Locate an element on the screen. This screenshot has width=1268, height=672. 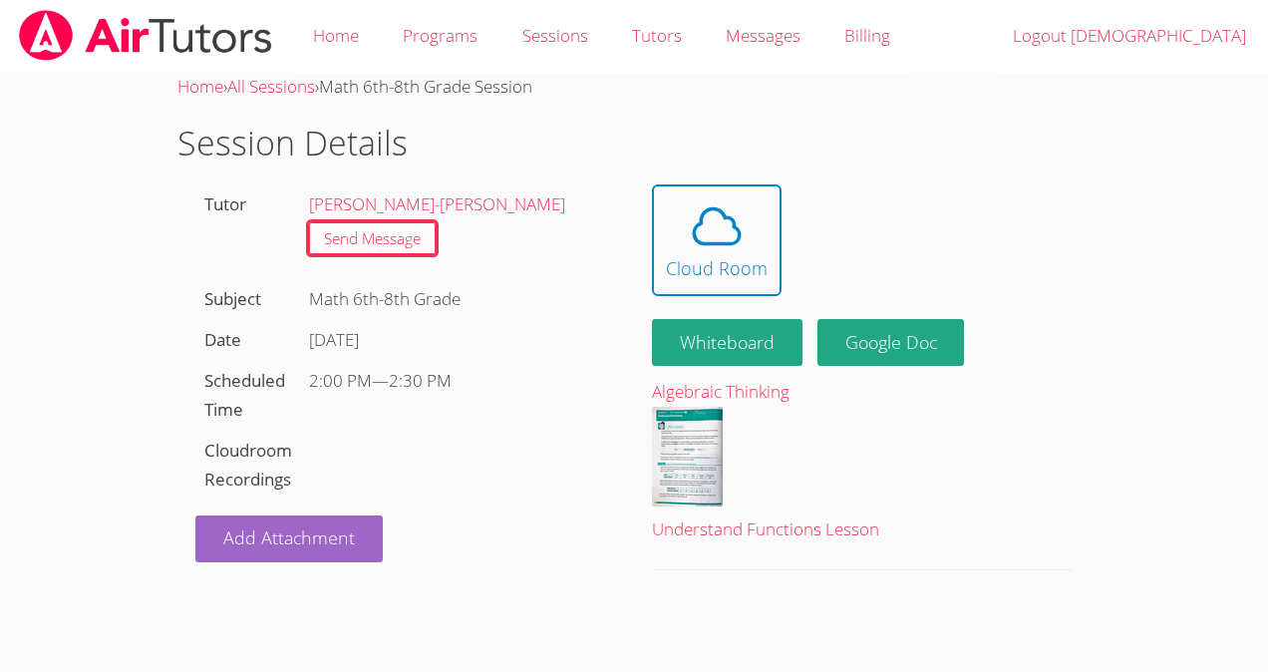
a: Algebraic ThinkingUnderstand Functions Lesson is located at coordinates (861, 461).